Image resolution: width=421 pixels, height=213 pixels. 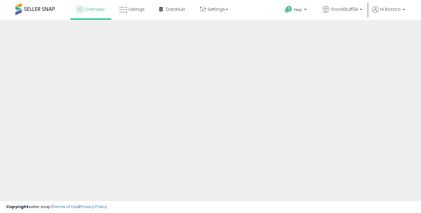 What do you see at coordinates (298, 10) in the screenshot?
I see `span: Help` at bounding box center [298, 10].